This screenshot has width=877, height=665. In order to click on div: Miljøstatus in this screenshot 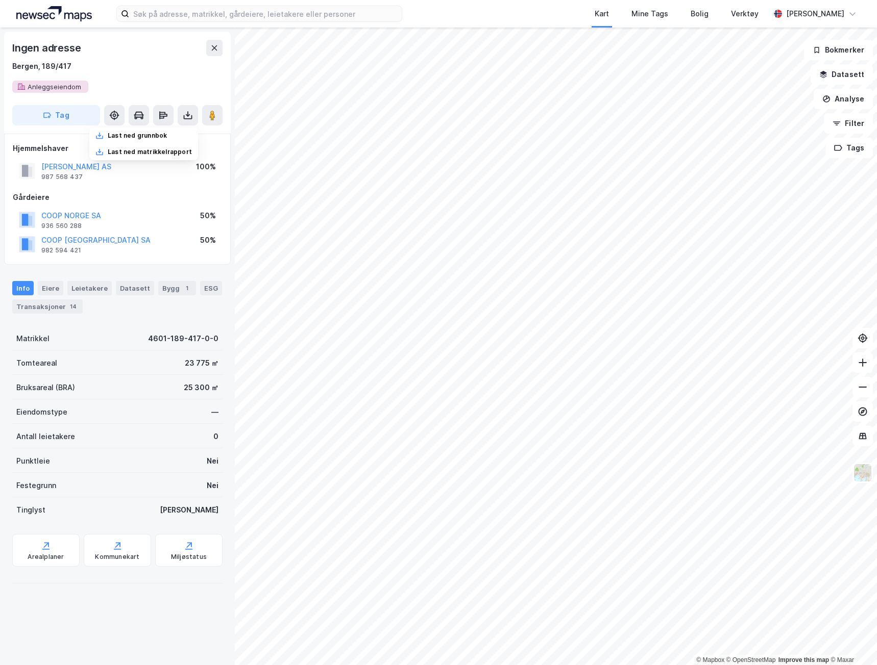, I will do `click(189, 557)`.